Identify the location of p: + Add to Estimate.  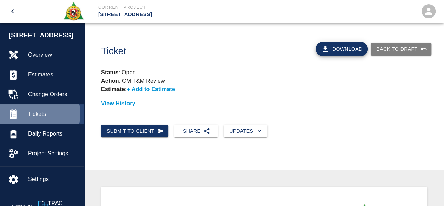
(151, 89).